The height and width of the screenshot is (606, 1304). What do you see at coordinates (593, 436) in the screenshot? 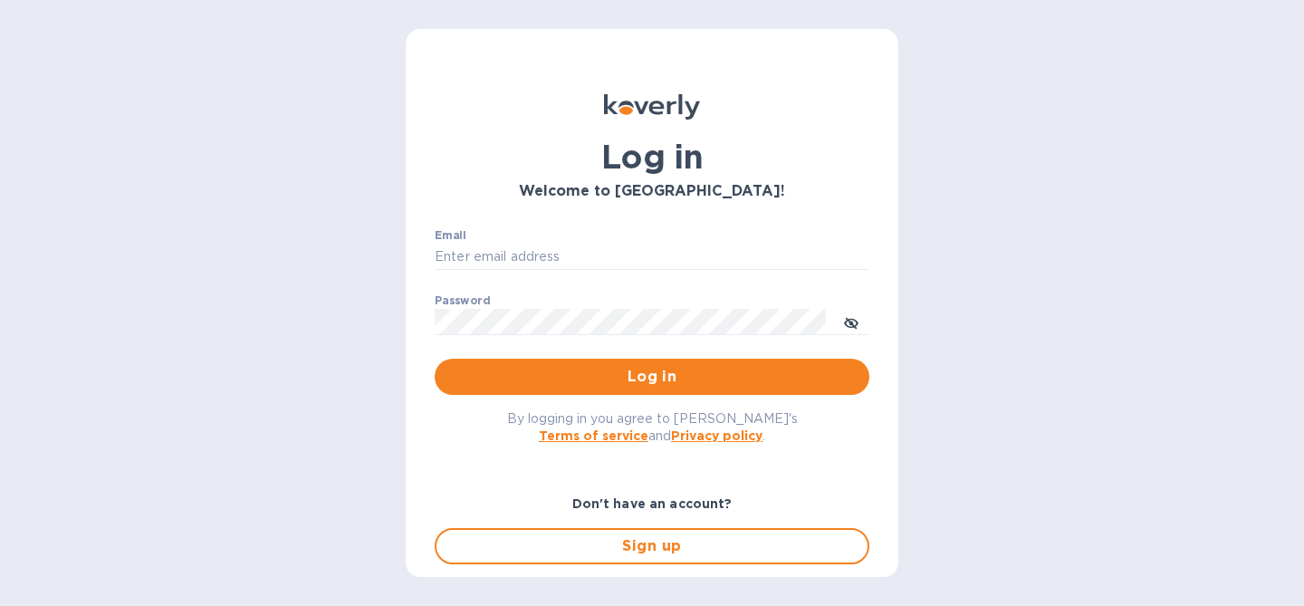
I see `a: Terms of service` at bounding box center [593, 436].